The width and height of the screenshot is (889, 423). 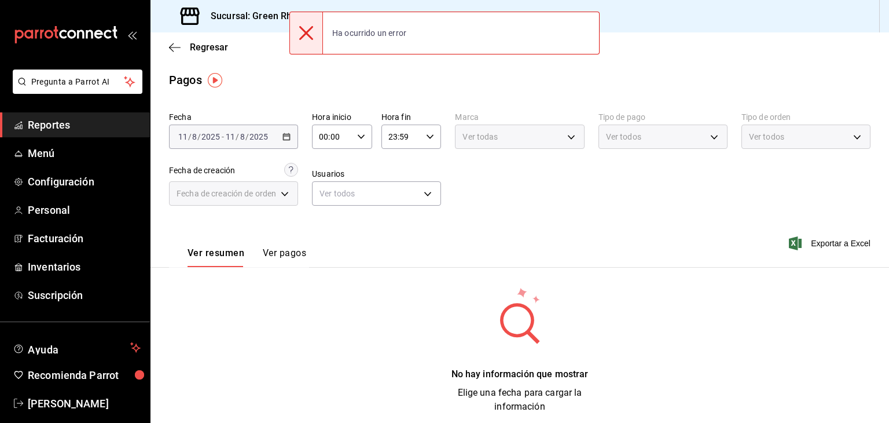 I want to click on button: Exportar a Excel, so click(x=831, y=243).